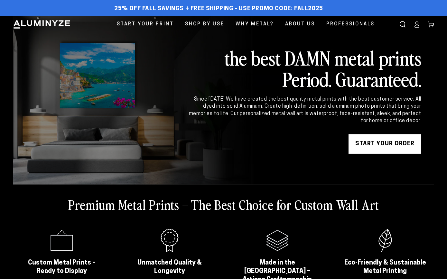  What do you see at coordinates (62, 267) in the screenshot?
I see `h2: Custom Metal Prints – Ready to Display` at bounding box center [62, 267].